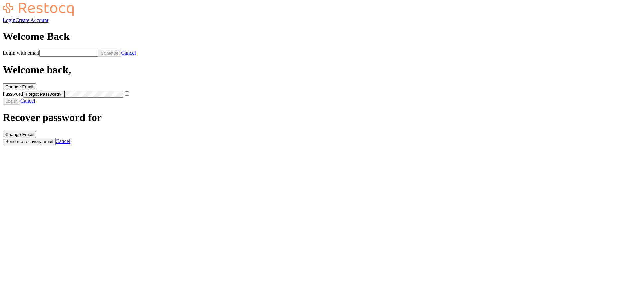  I want to click on h1: Recover password for, so click(319, 118).